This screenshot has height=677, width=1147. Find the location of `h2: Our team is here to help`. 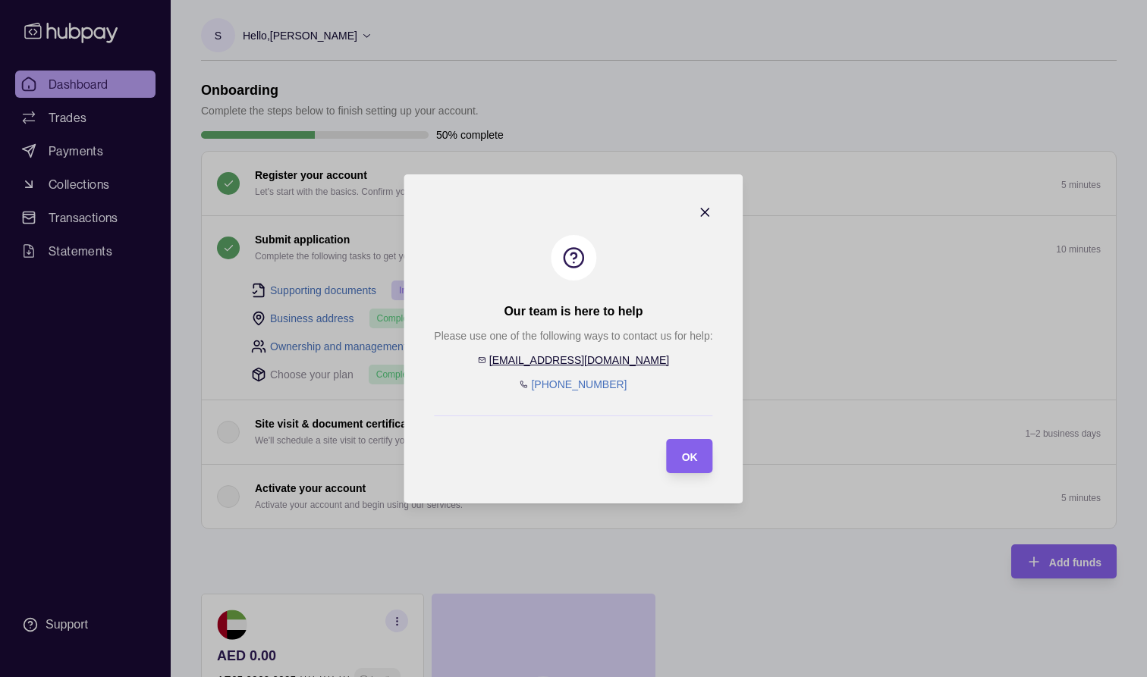

h2: Our team is here to help is located at coordinates (573, 312).